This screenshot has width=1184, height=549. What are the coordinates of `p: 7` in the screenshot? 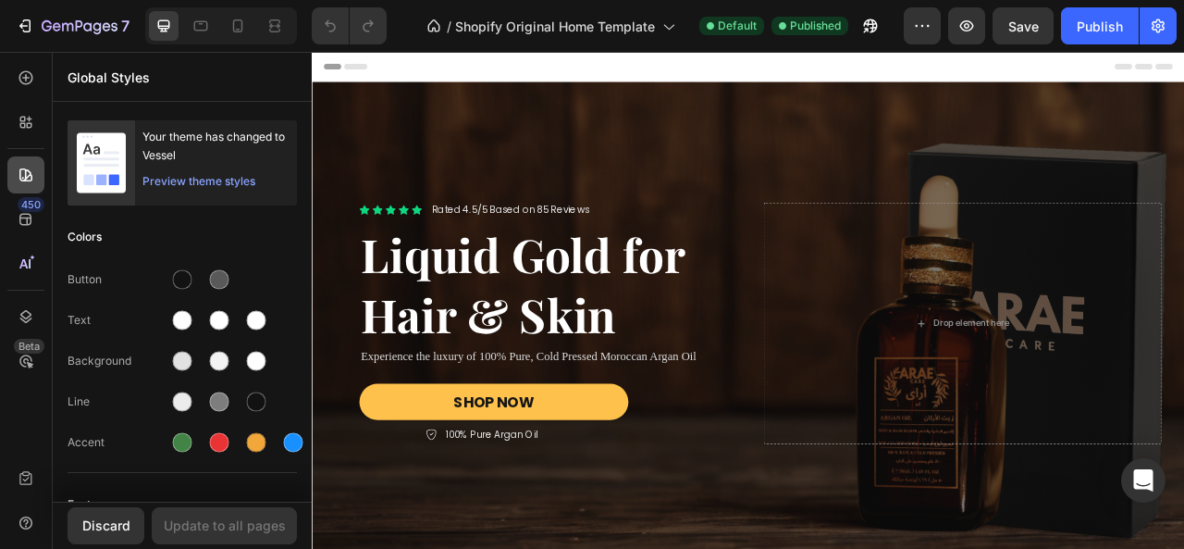 It's located at (125, 26).